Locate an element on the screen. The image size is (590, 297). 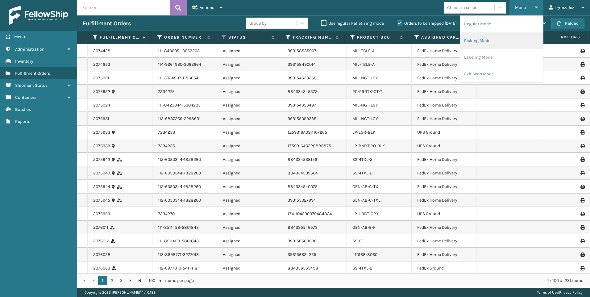
span: Go to the last page is located at coordinates (140, 281).